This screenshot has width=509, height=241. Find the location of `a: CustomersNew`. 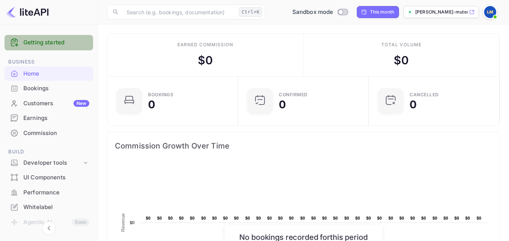

a: CustomersNew is located at coordinates (49, 103).